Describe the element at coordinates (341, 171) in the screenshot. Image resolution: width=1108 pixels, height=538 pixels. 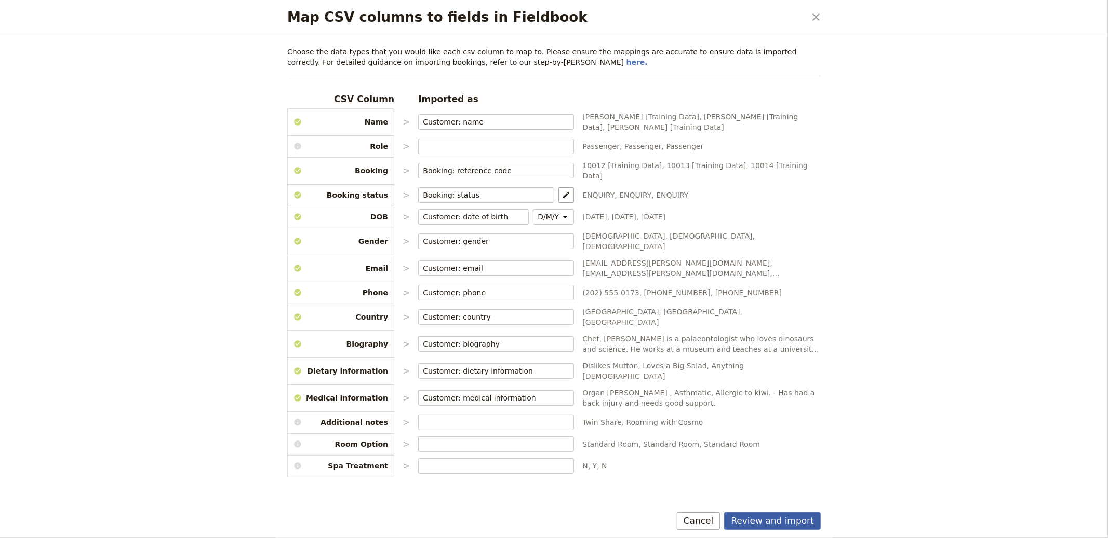
I see `span: Booking` at that location.